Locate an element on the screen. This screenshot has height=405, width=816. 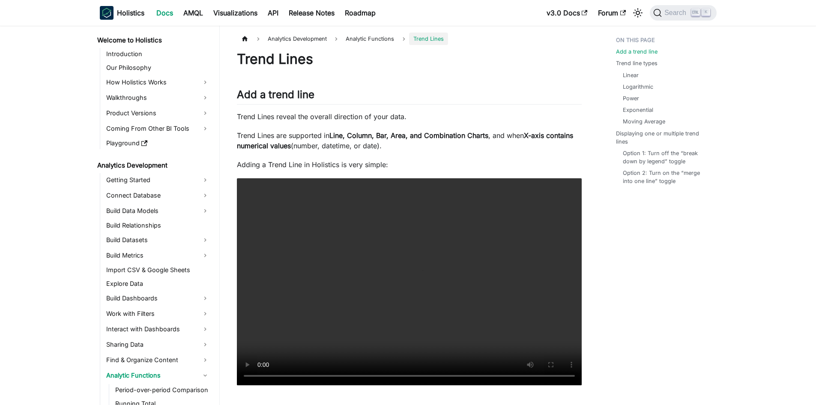
a: Forum is located at coordinates (611, 13).